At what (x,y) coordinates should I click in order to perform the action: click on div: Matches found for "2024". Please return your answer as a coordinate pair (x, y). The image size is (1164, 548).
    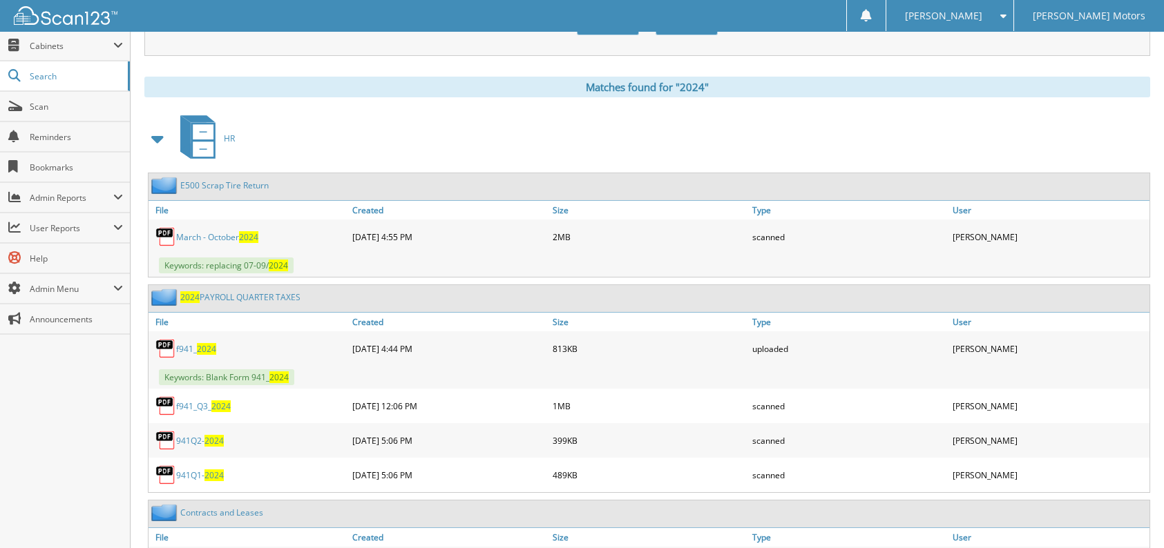
    Looking at the image, I should click on (647, 87).